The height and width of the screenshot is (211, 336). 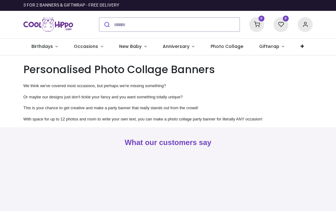 What do you see at coordinates (176, 46) in the screenshot?
I see `span: Anniversary` at bounding box center [176, 46].